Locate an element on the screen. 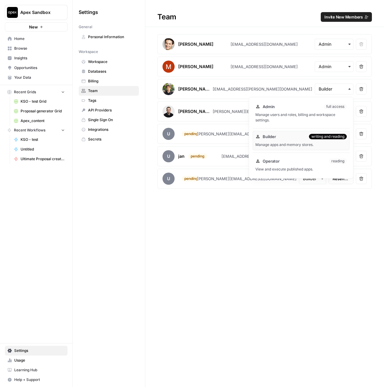 This screenshot has height=387, width=384. a: Billing is located at coordinates (109, 81).